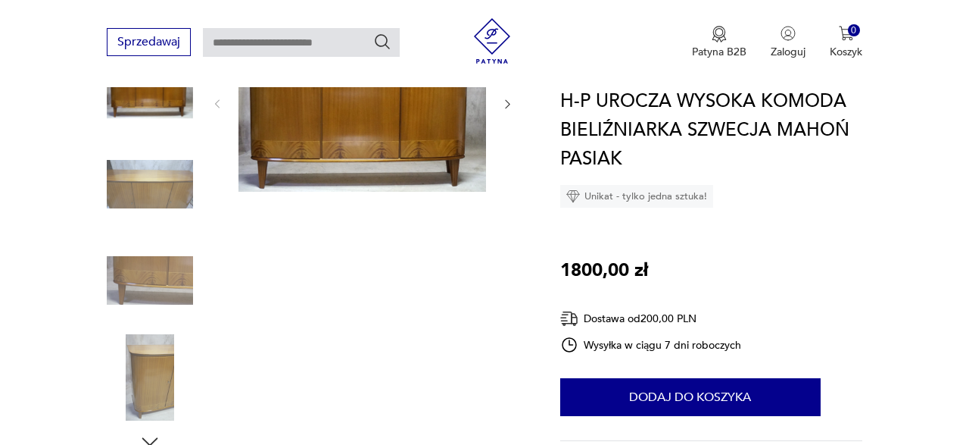 This screenshot has width=969, height=445. Describe the element at coordinates (854, 30) in the screenshot. I see `div: 0` at that location.